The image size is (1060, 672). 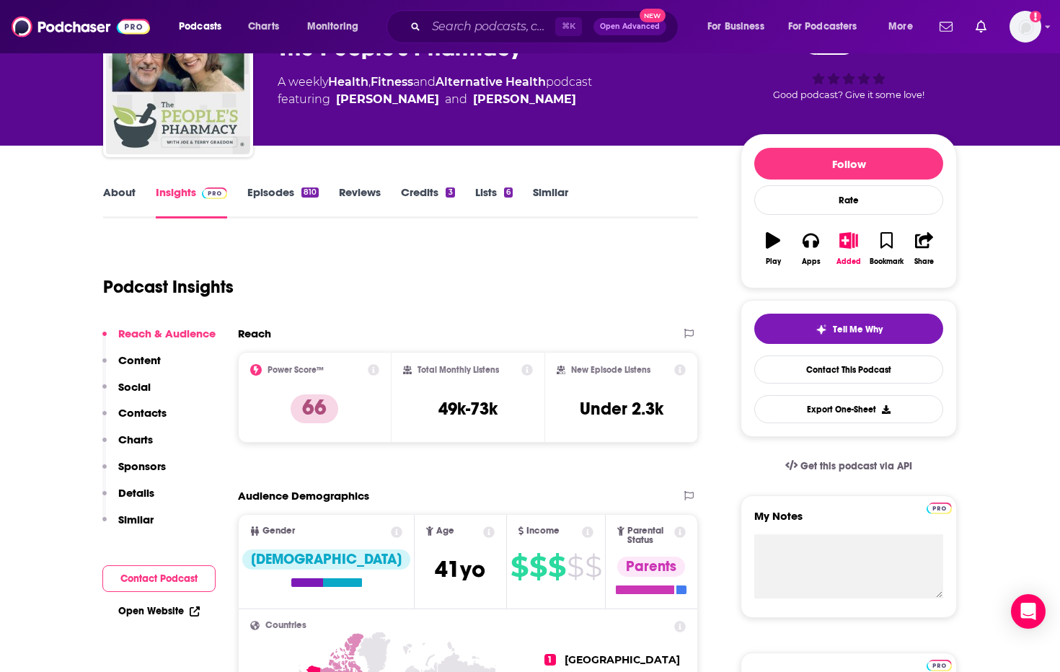 I want to click on img: Podchaser - Follow, Share and Rate Podcasts, so click(x=81, y=27).